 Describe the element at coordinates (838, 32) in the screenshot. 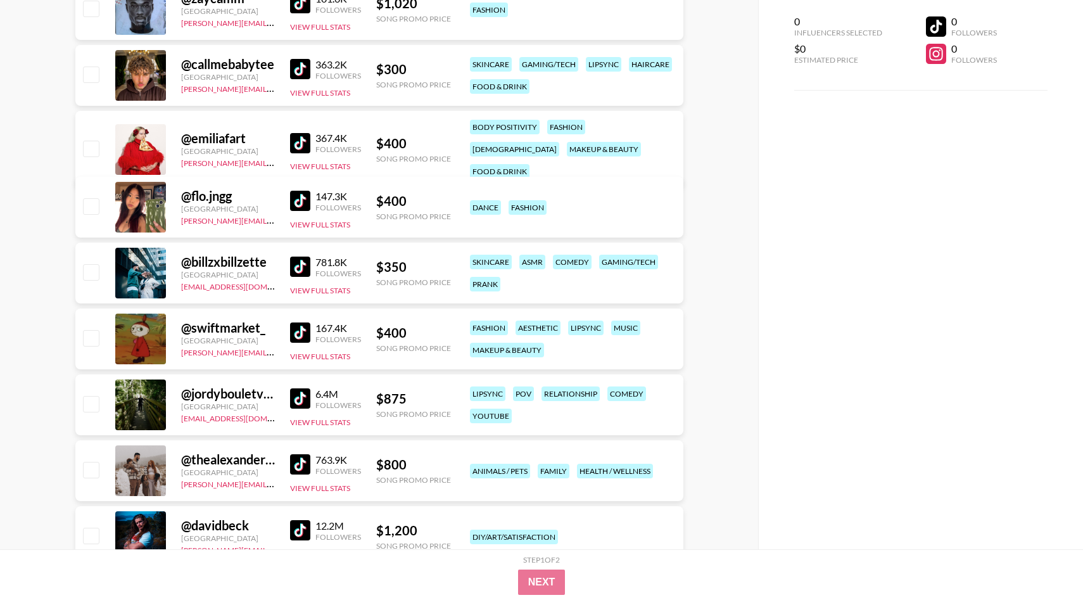

I see `div: Influencers Selected` at that location.